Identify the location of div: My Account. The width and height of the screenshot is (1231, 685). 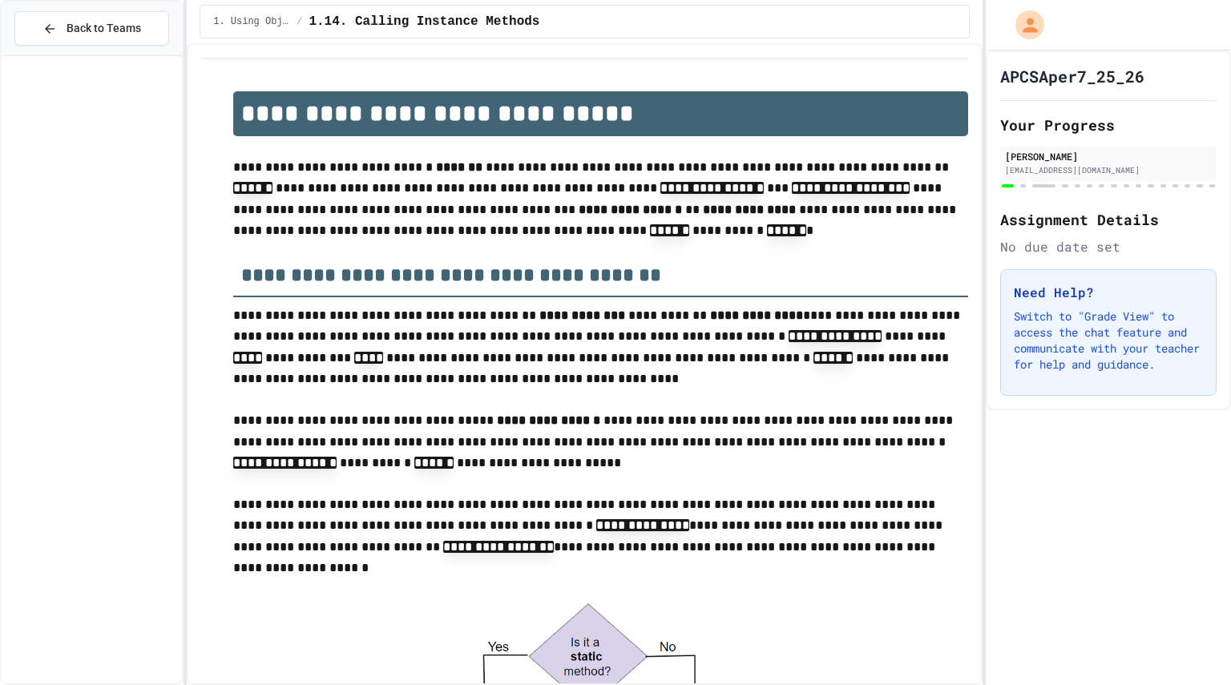
(1023, 25).